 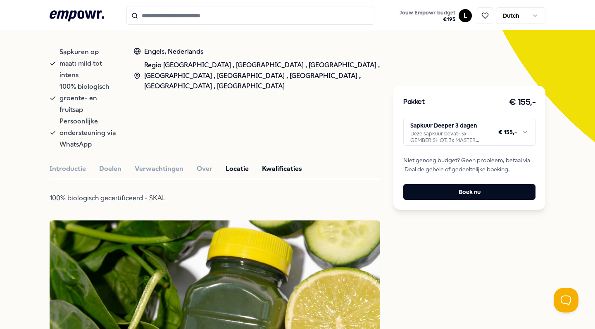 What do you see at coordinates (282, 169) in the screenshot?
I see `button: Kwalificaties` at bounding box center [282, 169].